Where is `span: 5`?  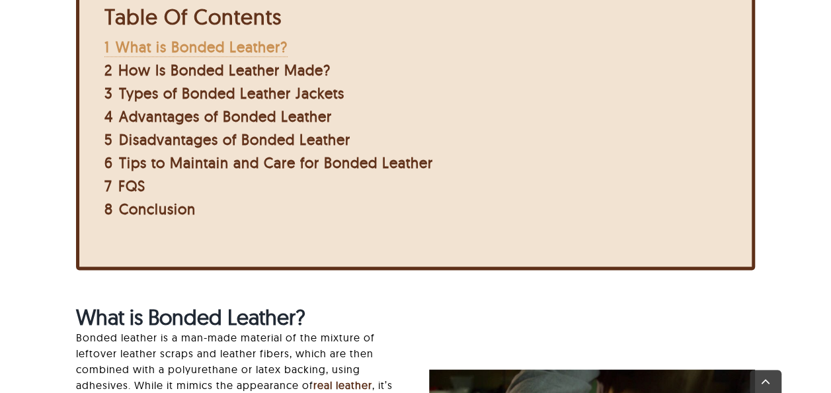
span: 5 is located at coordinates (108, 139).